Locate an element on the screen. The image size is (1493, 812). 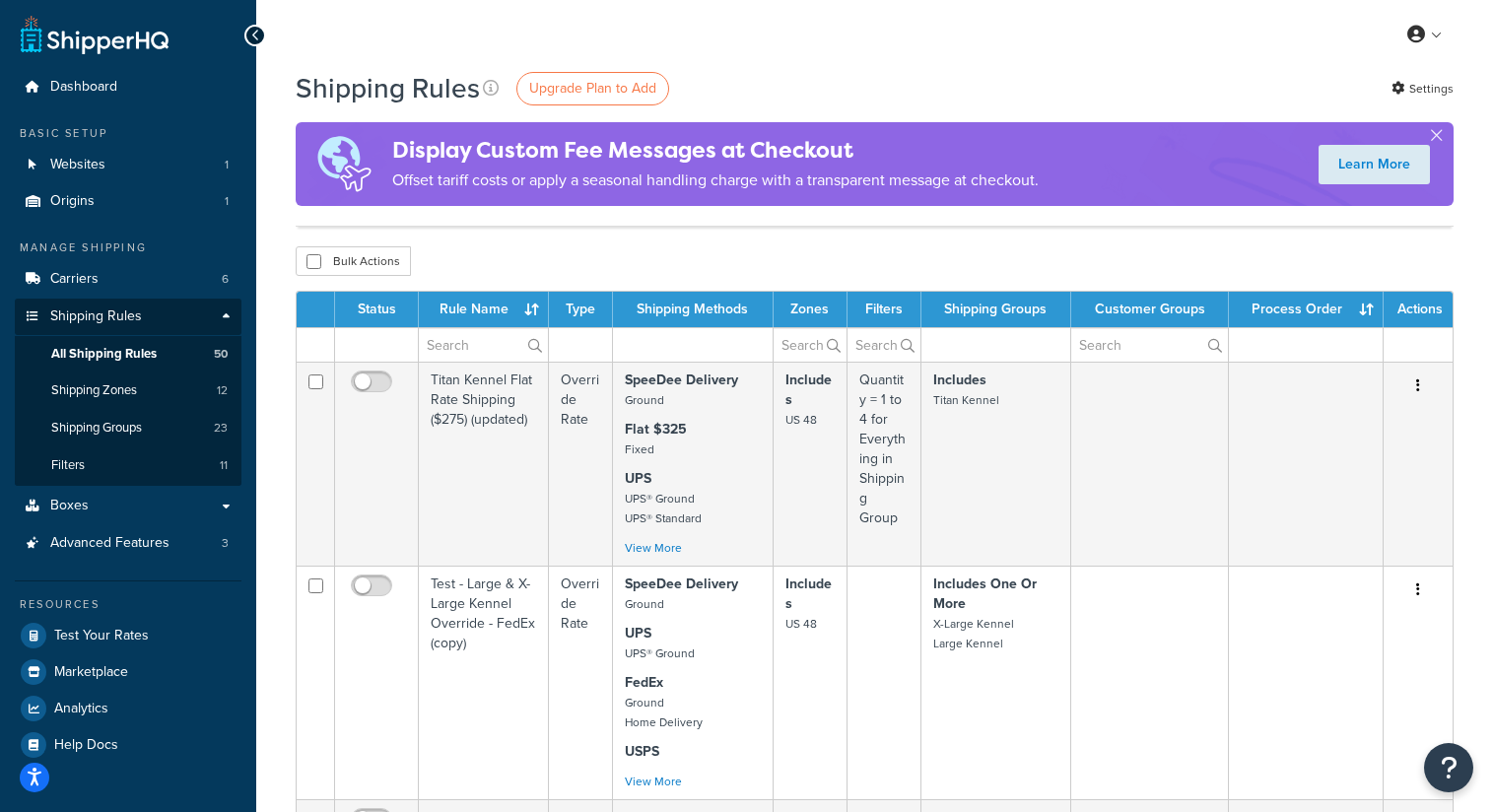
small: X-Large Kennel Large Kennel is located at coordinates (974, 634).